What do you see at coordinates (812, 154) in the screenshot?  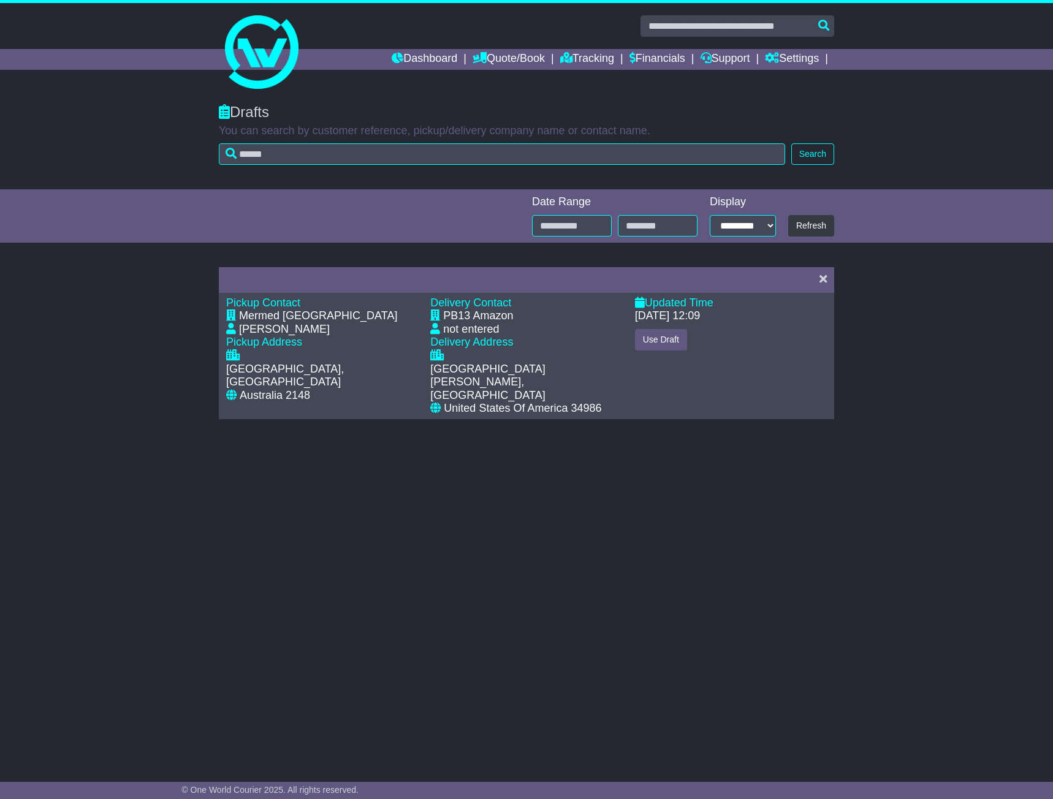 I see `button: Search` at bounding box center [812, 154].